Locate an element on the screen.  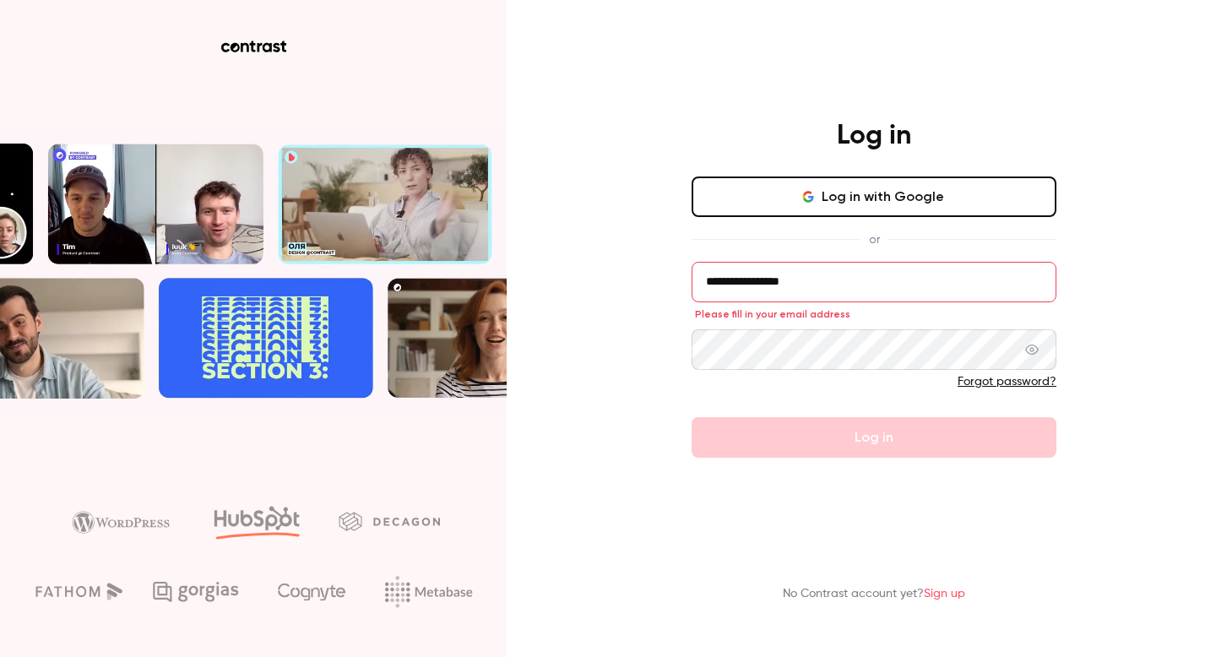
span: Please fill in your email address is located at coordinates (773, 314).